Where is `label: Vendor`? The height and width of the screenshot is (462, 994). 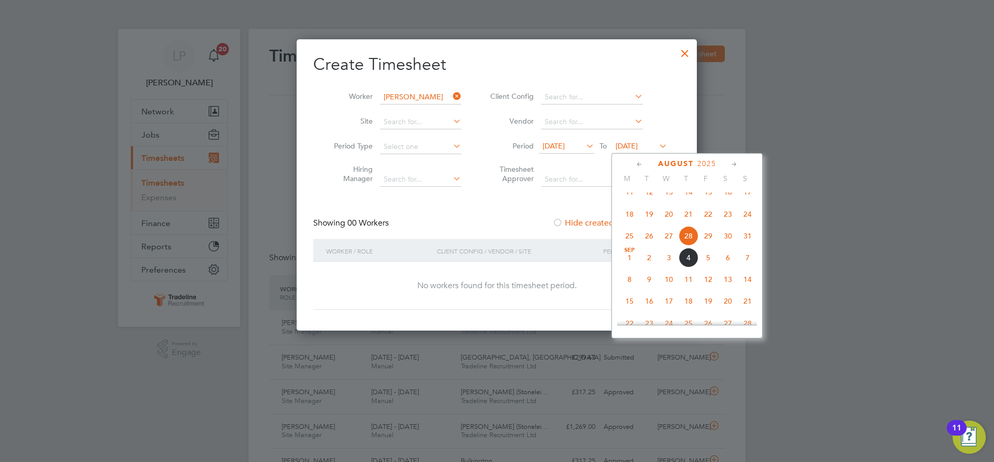 label: Vendor is located at coordinates (510, 121).